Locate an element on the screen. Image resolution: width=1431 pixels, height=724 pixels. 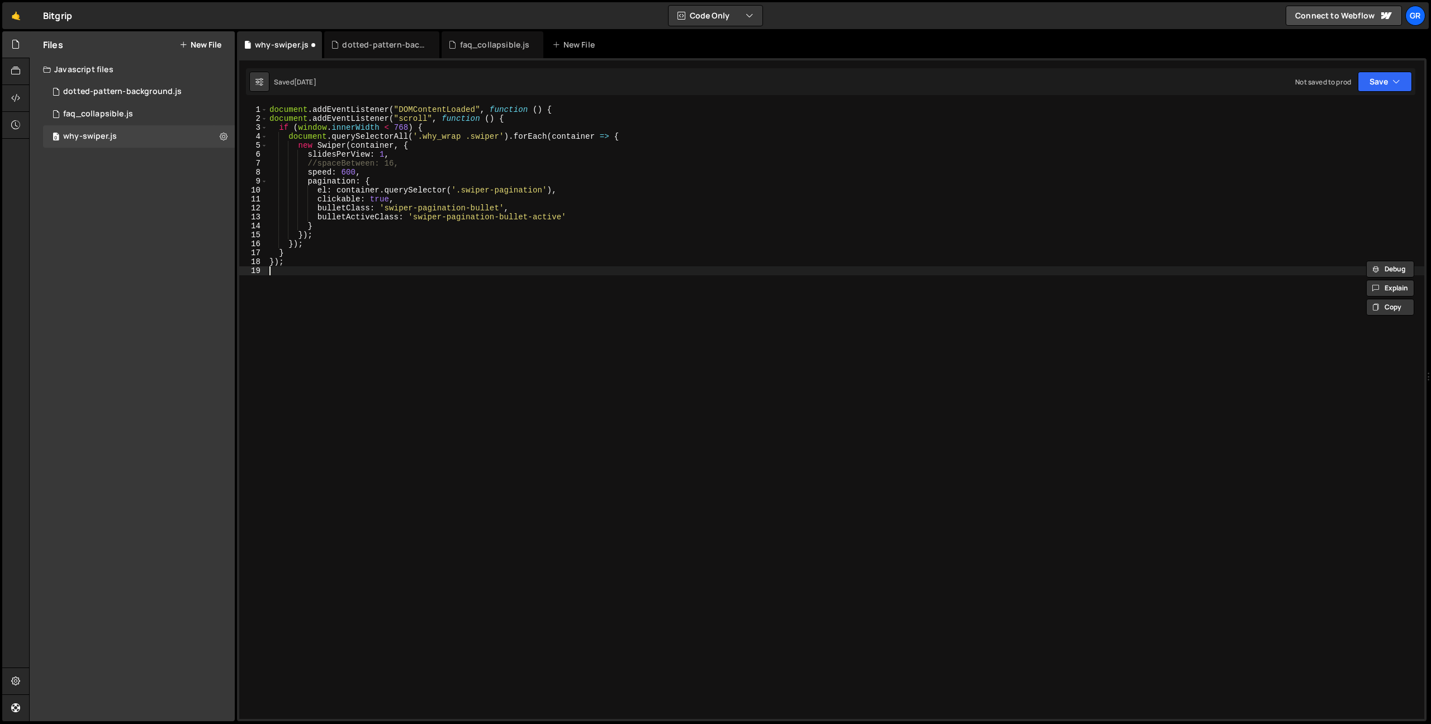
div: 10 is located at coordinates (253, 190).